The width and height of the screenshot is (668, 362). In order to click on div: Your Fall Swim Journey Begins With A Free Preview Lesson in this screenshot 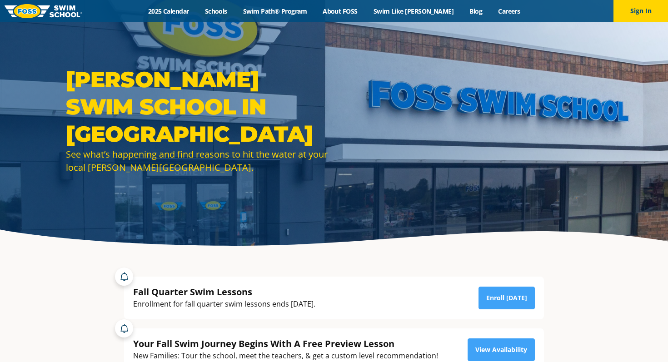, I will do `click(285, 344)`.